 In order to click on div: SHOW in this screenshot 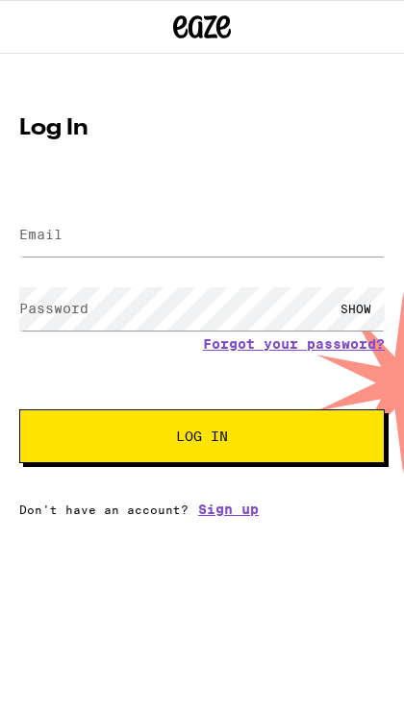, I will do `click(356, 309)`.